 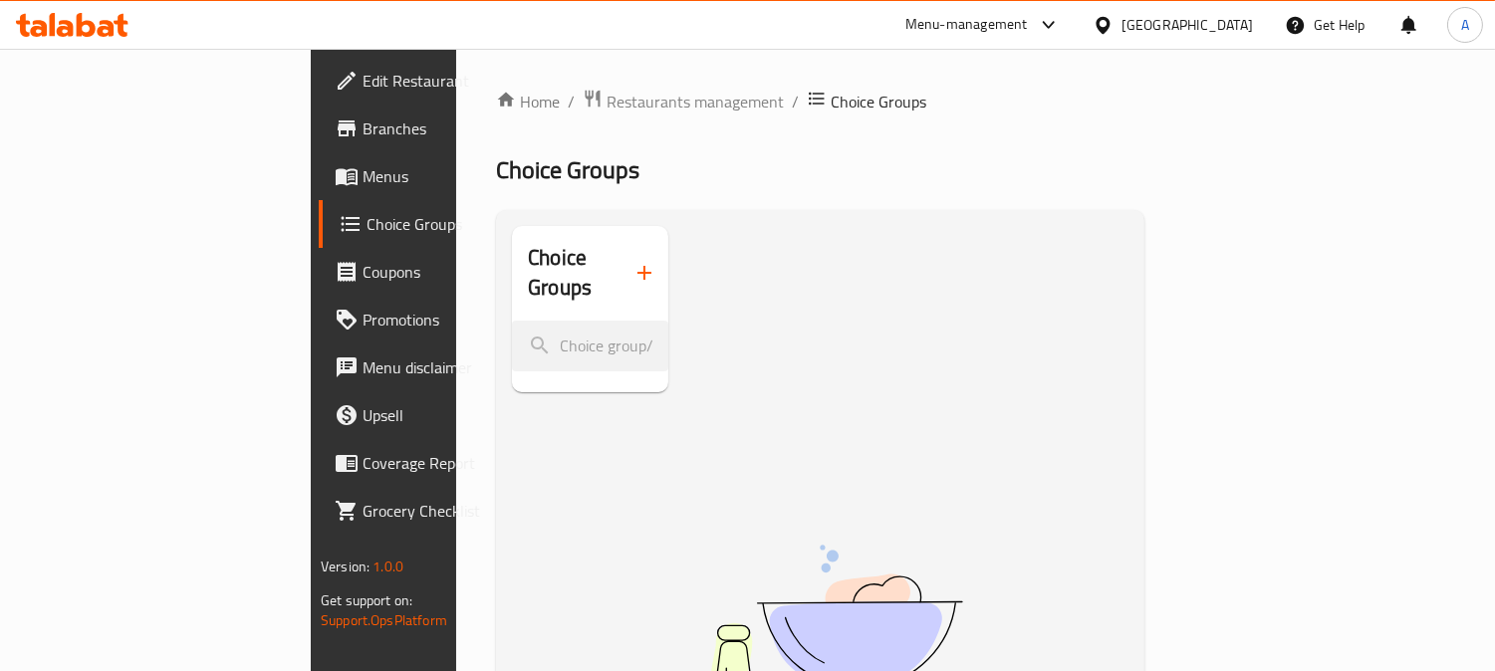 What do you see at coordinates (453, 367) in the screenshot?
I see `span: Menu disclaimer` at bounding box center [453, 367].